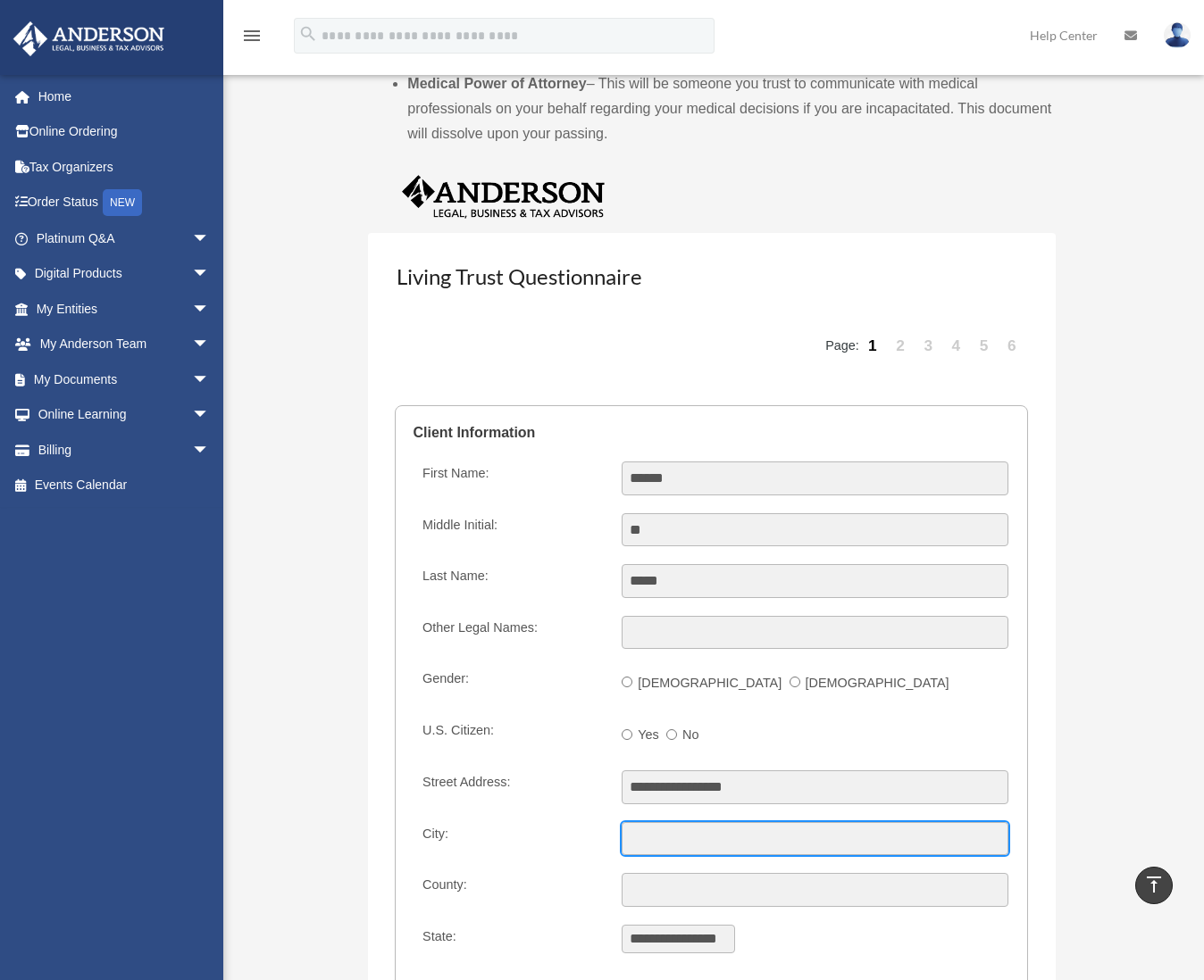  I want to click on a: Platinum Q&Aarrow_drop_down, so click(124, 238).